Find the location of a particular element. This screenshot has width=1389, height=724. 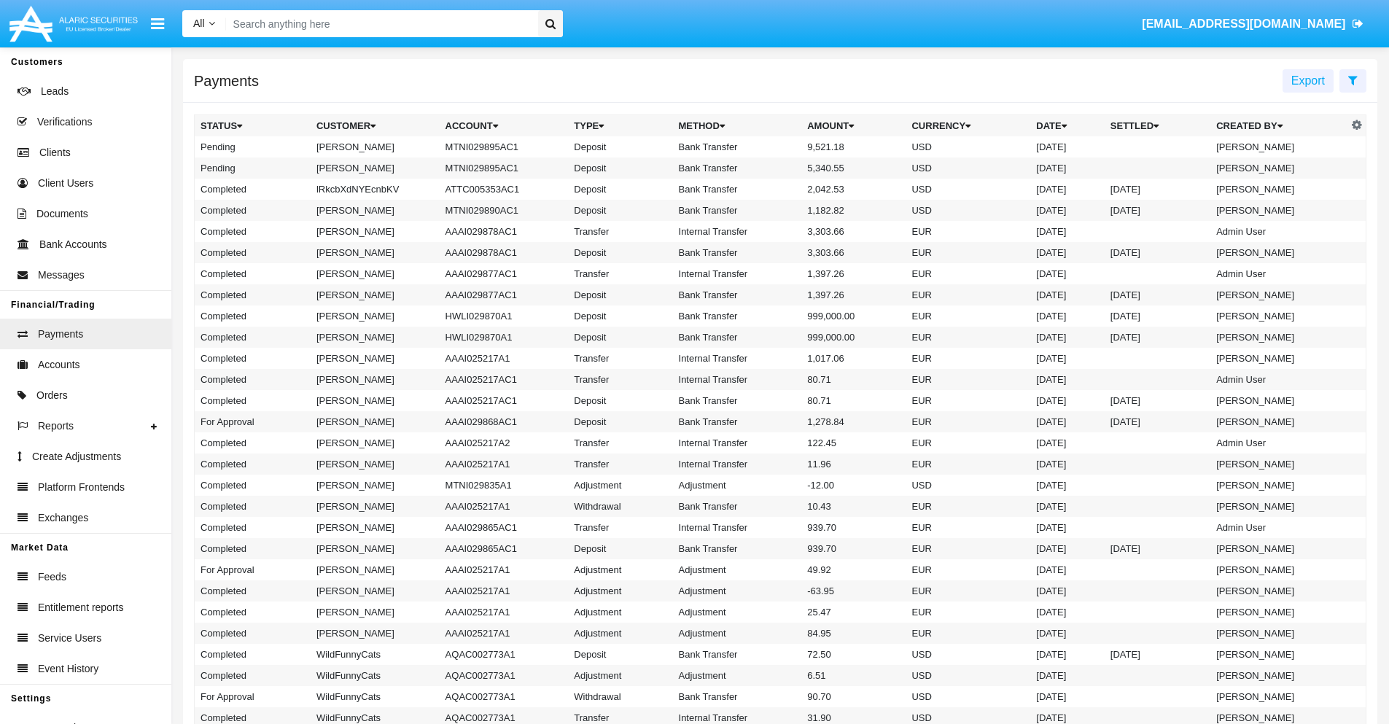

td: ATTC005353AC1 is located at coordinates (504, 189).